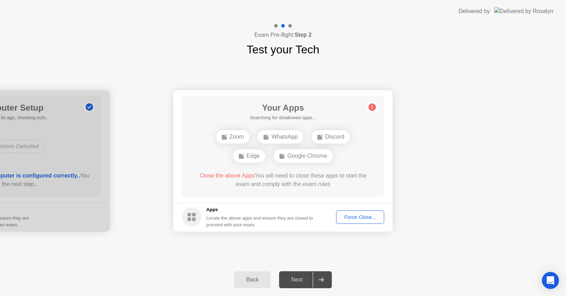 This screenshot has width=566, height=296. I want to click on img: Delivered by Rosalyn, so click(523, 11).